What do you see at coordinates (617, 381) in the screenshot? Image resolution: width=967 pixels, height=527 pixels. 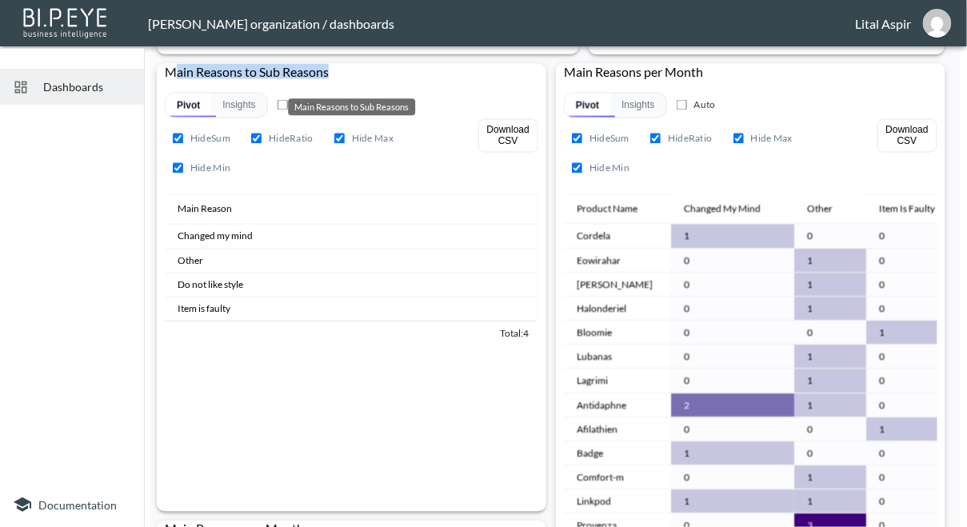 I see `td: Lagrimi` at bounding box center [617, 381].